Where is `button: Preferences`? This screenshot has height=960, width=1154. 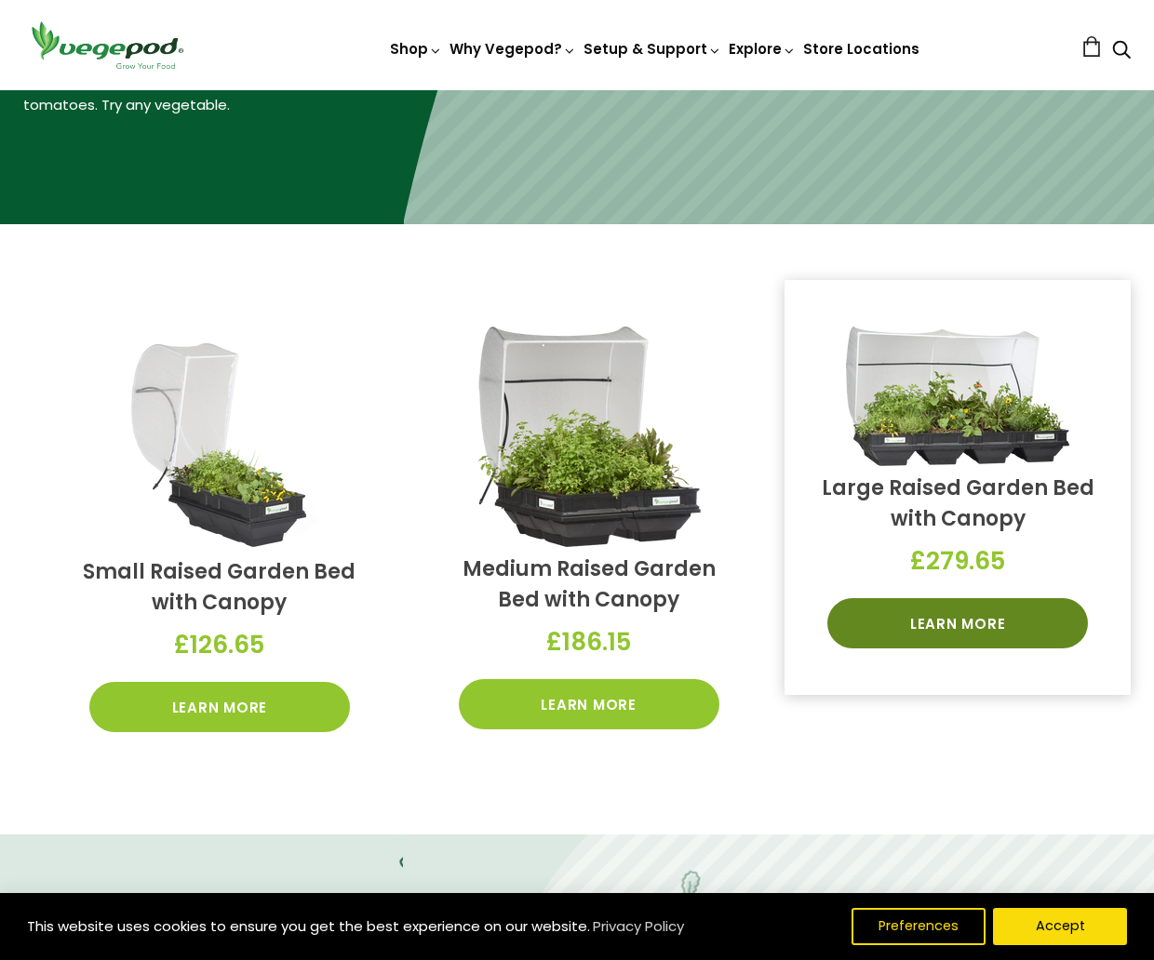 button: Preferences is located at coordinates (918, 927).